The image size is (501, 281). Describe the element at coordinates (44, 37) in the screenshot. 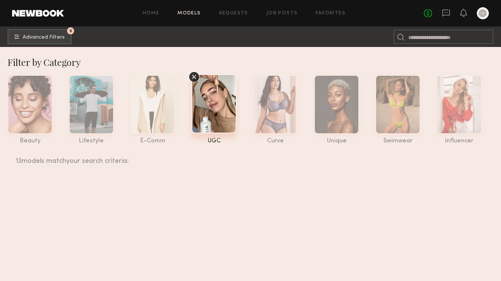

I see `span: Advanced Filters` at that location.